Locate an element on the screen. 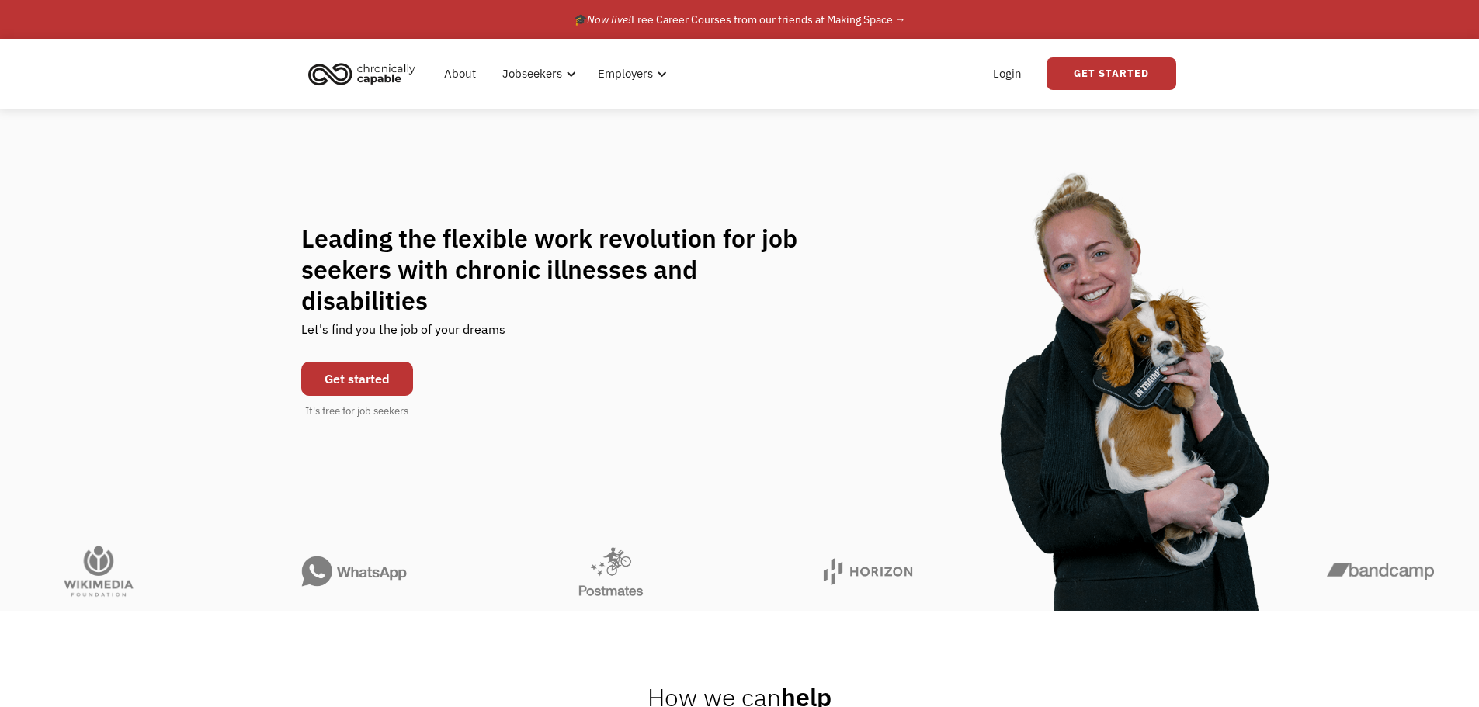 This screenshot has height=707, width=1479. a: About is located at coordinates (460, 74).